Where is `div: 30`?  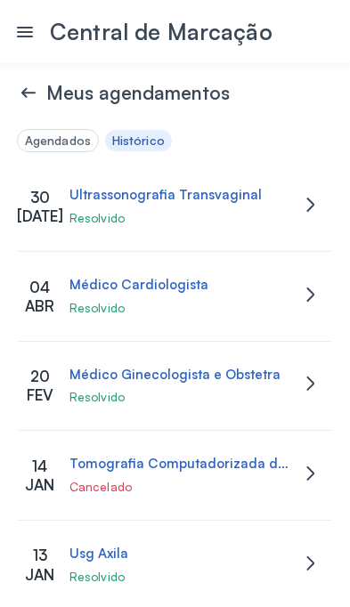 div: 30 is located at coordinates (40, 197).